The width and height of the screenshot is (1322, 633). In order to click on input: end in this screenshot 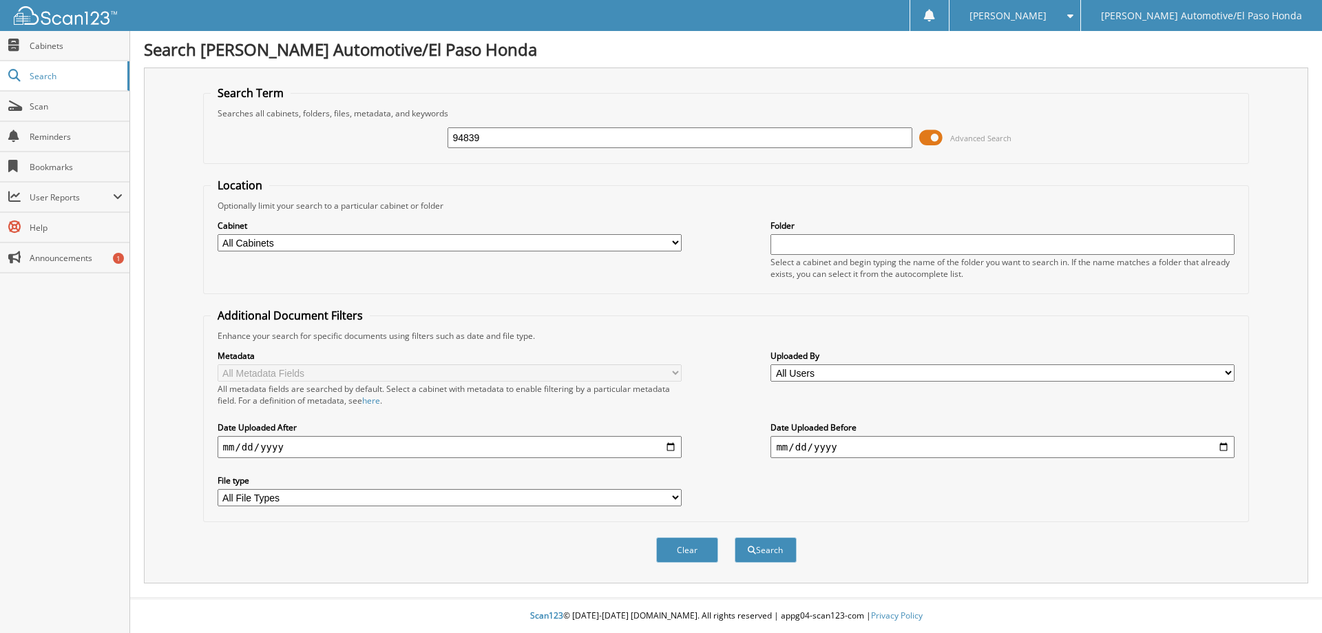, I will do `click(1003, 447)`.